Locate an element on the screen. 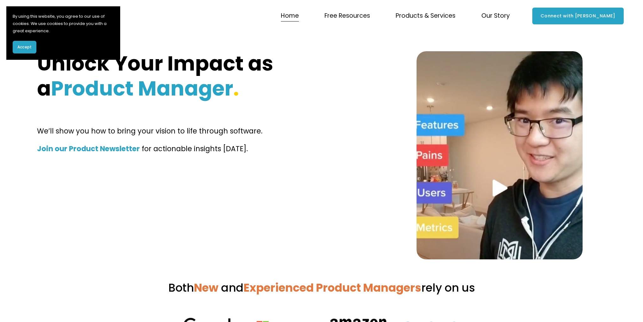  span: and is located at coordinates (232, 287).